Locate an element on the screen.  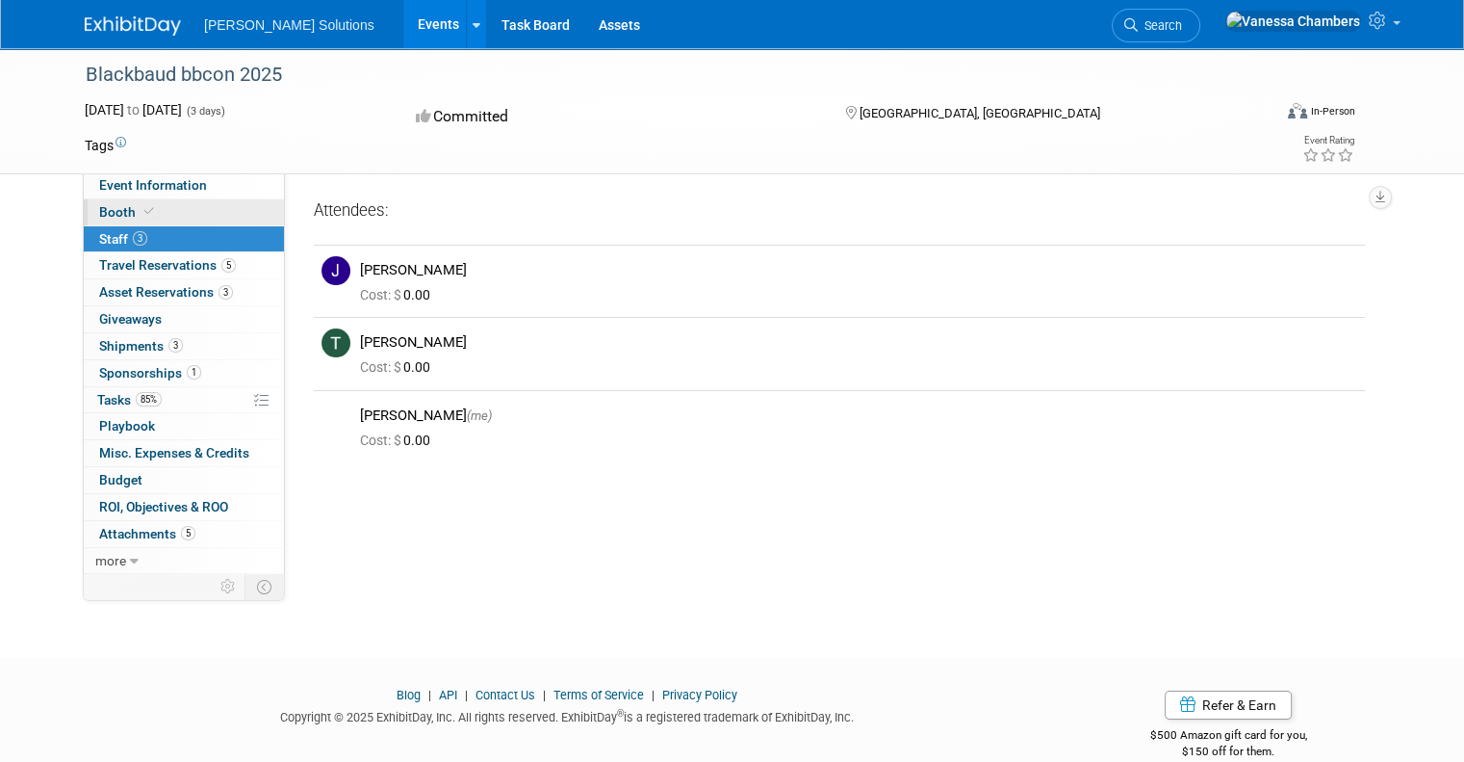
a: Shipments3 is located at coordinates (184, 346).